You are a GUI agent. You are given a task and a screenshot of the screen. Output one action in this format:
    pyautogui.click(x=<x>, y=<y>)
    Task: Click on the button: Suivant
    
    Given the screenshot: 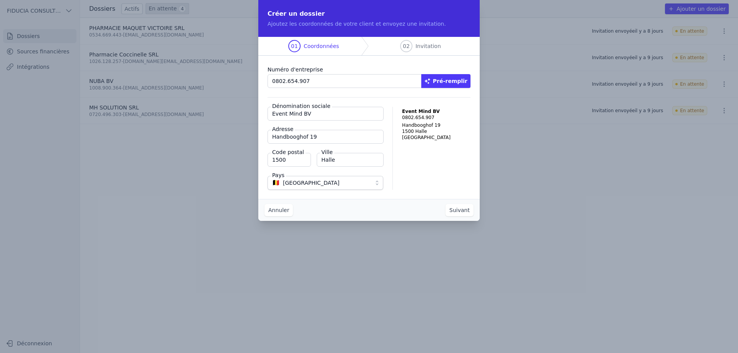 What is the action you would take?
    pyautogui.click(x=459, y=210)
    